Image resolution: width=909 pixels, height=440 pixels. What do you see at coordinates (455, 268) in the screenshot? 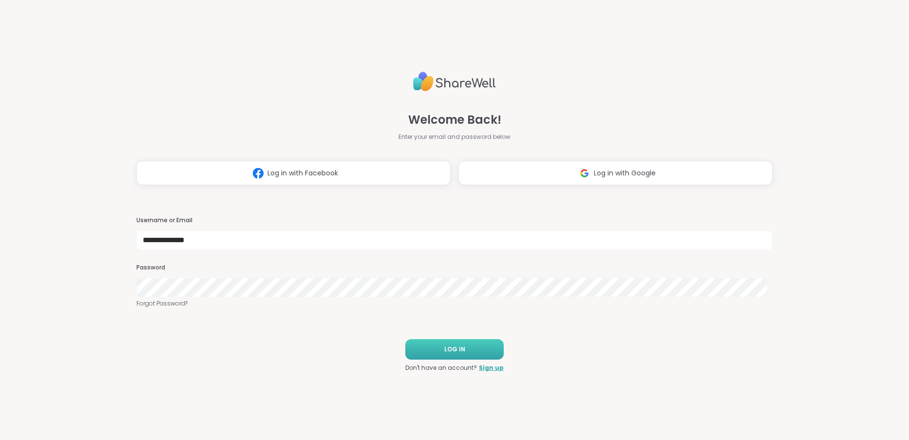
I see `h3: Password` at bounding box center [455, 268].